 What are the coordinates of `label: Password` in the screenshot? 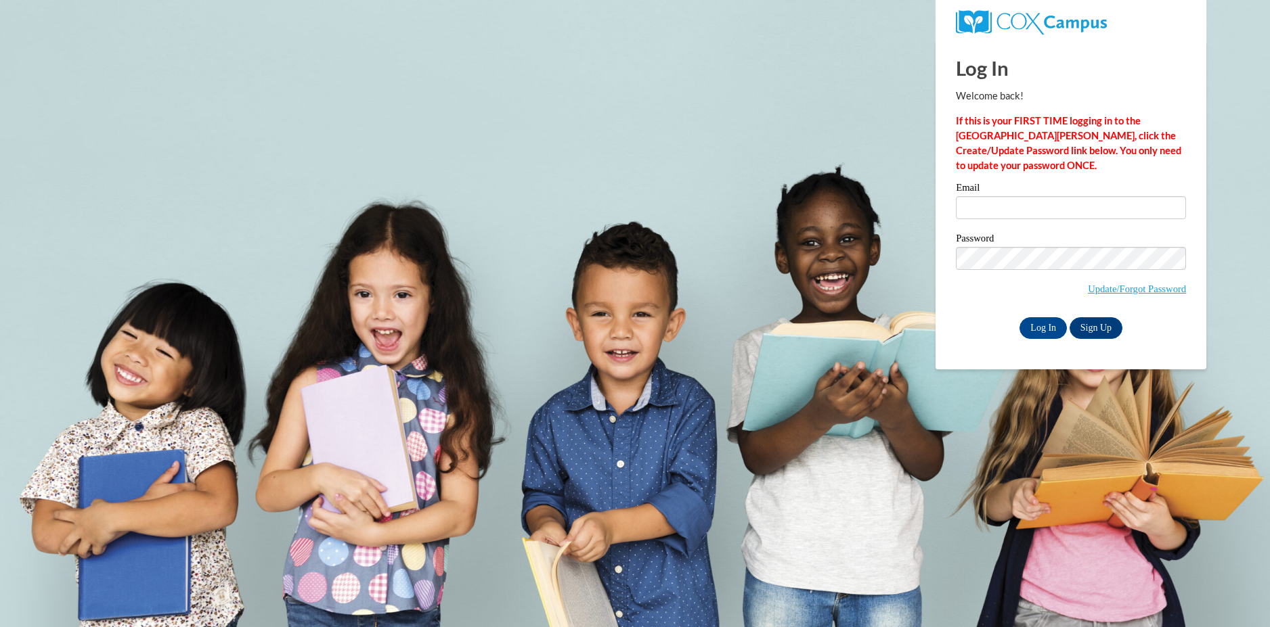 It's located at (1071, 240).